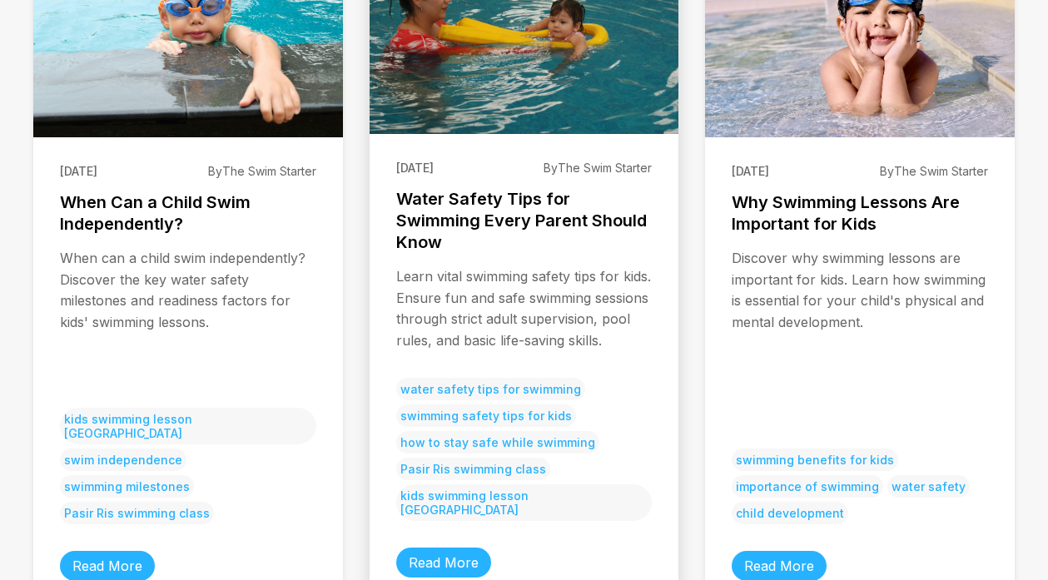  I want to click on span: importance of swimming, so click(807, 486).